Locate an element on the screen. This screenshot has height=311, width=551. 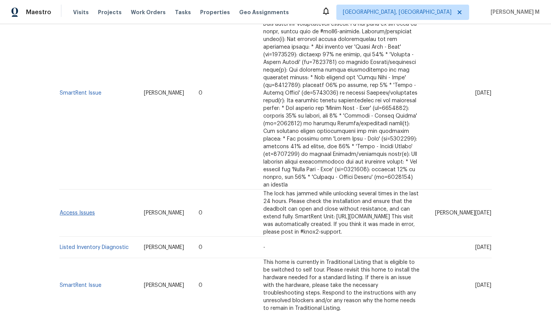
span: This home is currently in Traditional Listing that is eligible to be switched to self tour. Pleas... is located at coordinates (341, 285).